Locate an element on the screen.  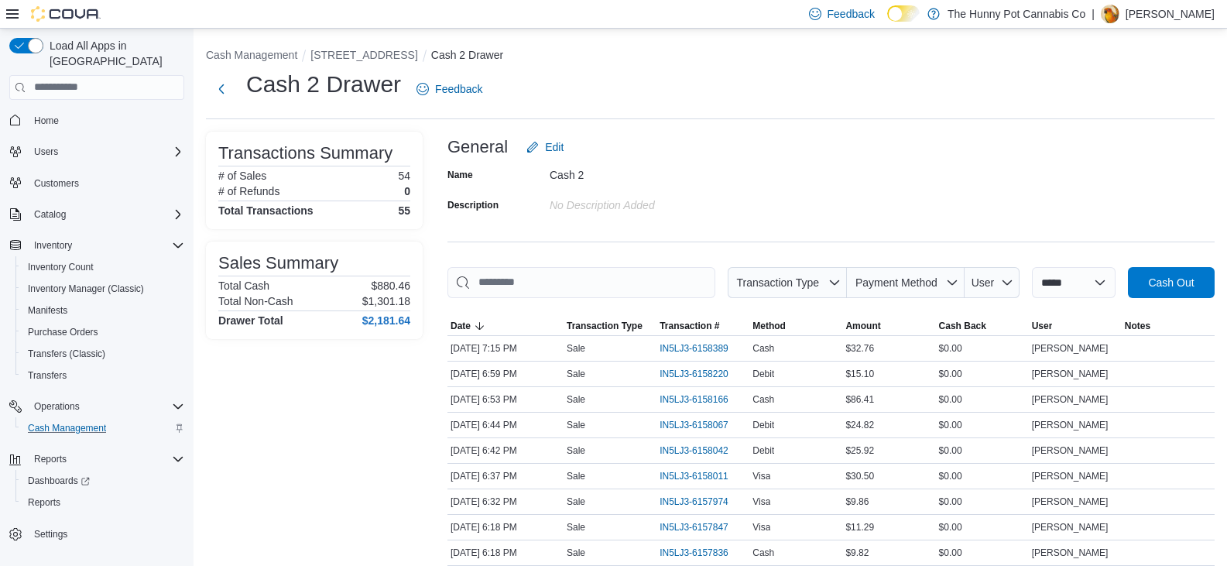
a: Feedback is located at coordinates (449, 89).